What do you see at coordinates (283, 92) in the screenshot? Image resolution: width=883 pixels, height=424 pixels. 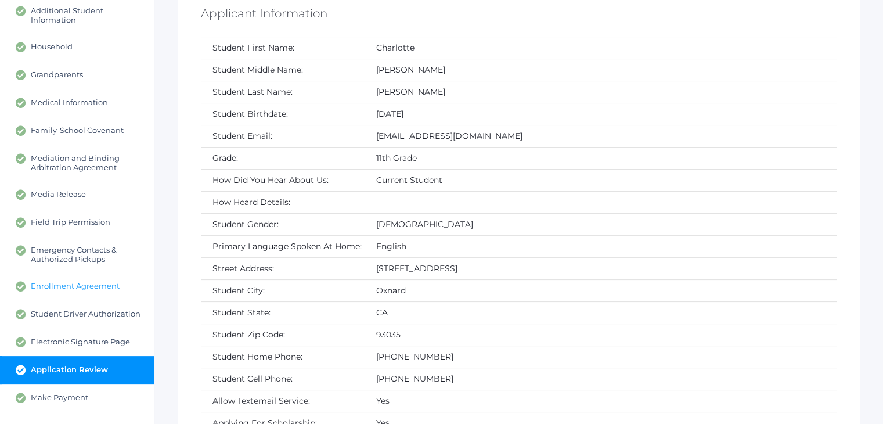 I see `td: Student Last Name:` at bounding box center [283, 92].